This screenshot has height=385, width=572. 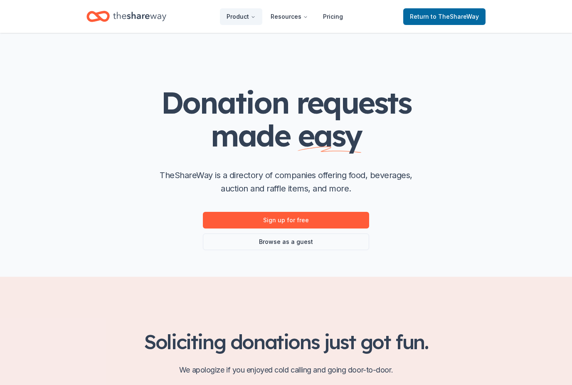 What do you see at coordinates (445, 17) in the screenshot?
I see `a: Returnto TheShareWay` at bounding box center [445, 17].